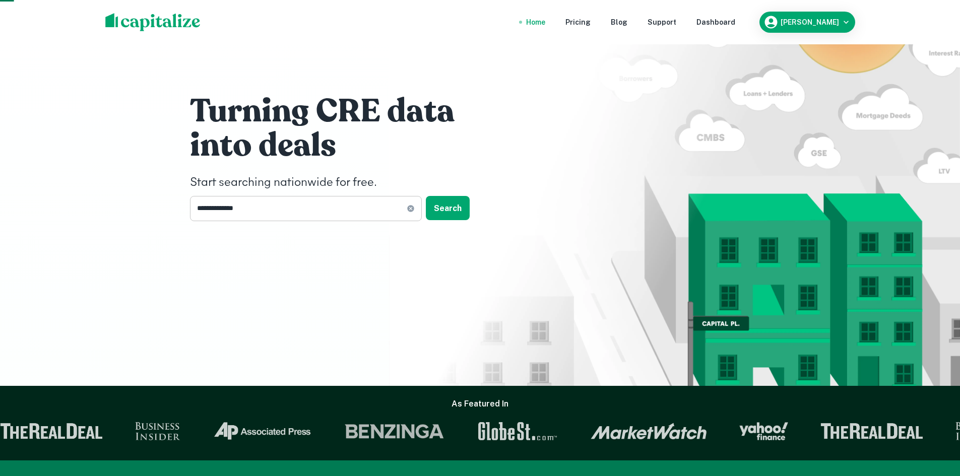 This screenshot has height=476, width=960. I want to click on div: Home, so click(536, 22).